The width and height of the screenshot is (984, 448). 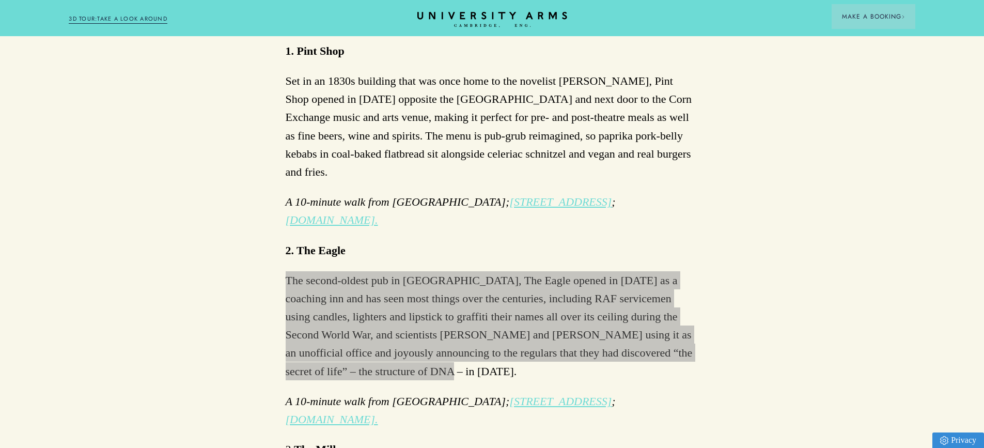 What do you see at coordinates (944, 440) in the screenshot?
I see `img: Privacy` at bounding box center [944, 440].